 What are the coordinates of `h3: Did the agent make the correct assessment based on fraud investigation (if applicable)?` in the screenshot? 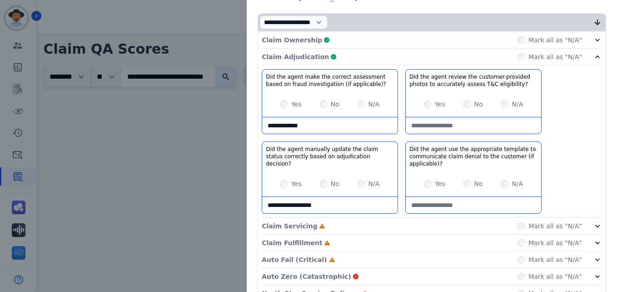 It's located at (330, 80).